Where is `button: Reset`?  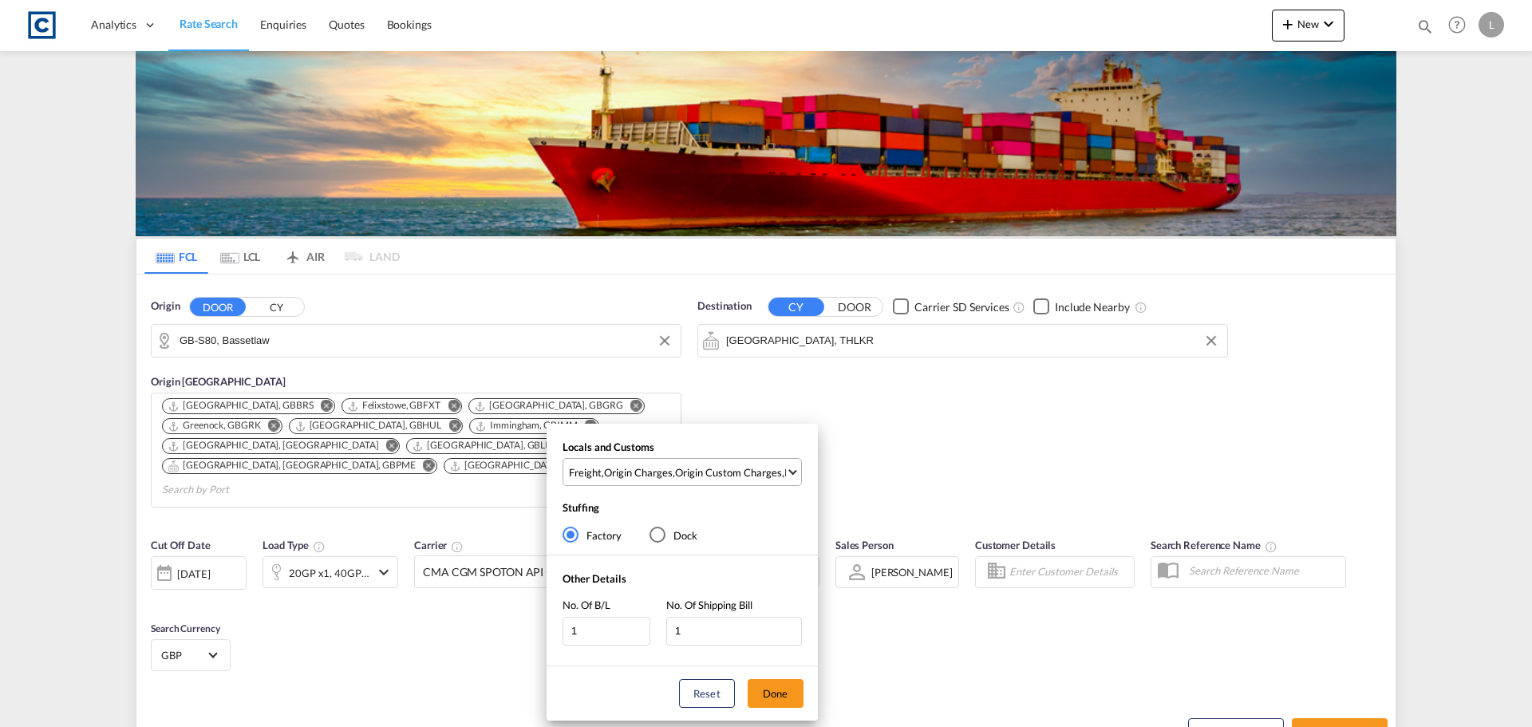 button: Reset is located at coordinates (707, 693).